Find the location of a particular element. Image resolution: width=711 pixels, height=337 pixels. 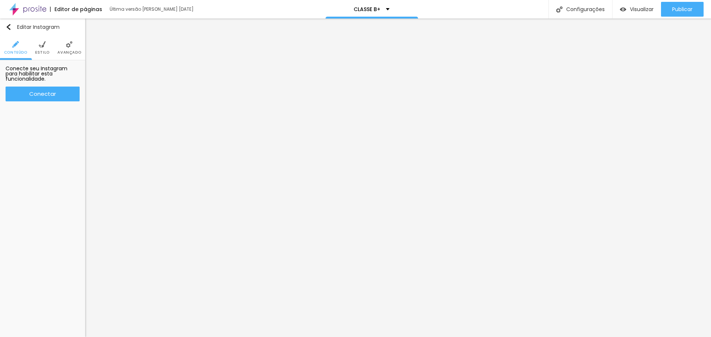

span: Visualizar is located at coordinates (641, 9).